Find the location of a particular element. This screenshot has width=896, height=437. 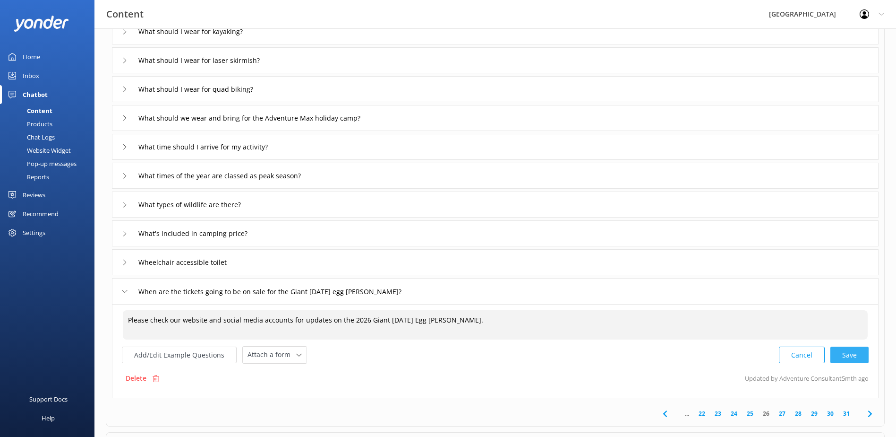

a: Products is located at coordinates (50, 124).